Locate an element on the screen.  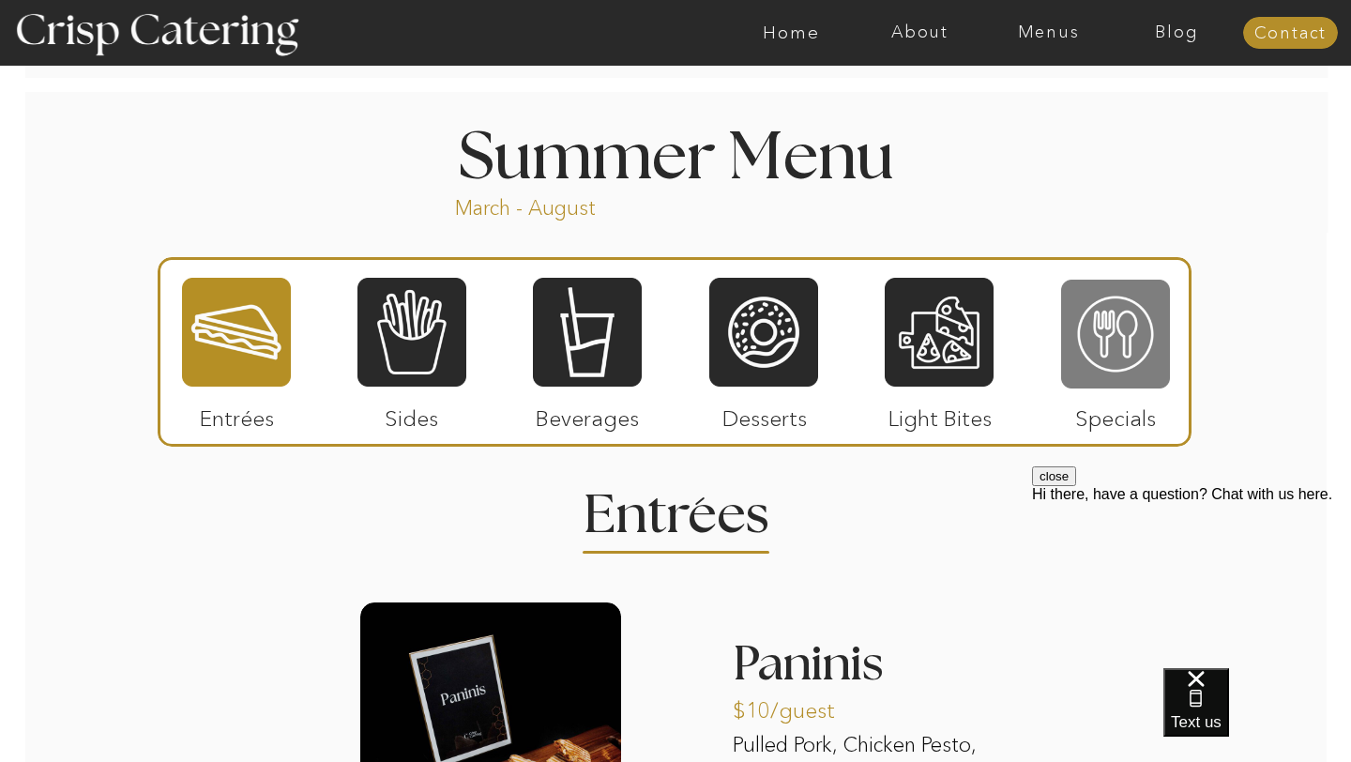
p: Beverages is located at coordinates (586, 414).